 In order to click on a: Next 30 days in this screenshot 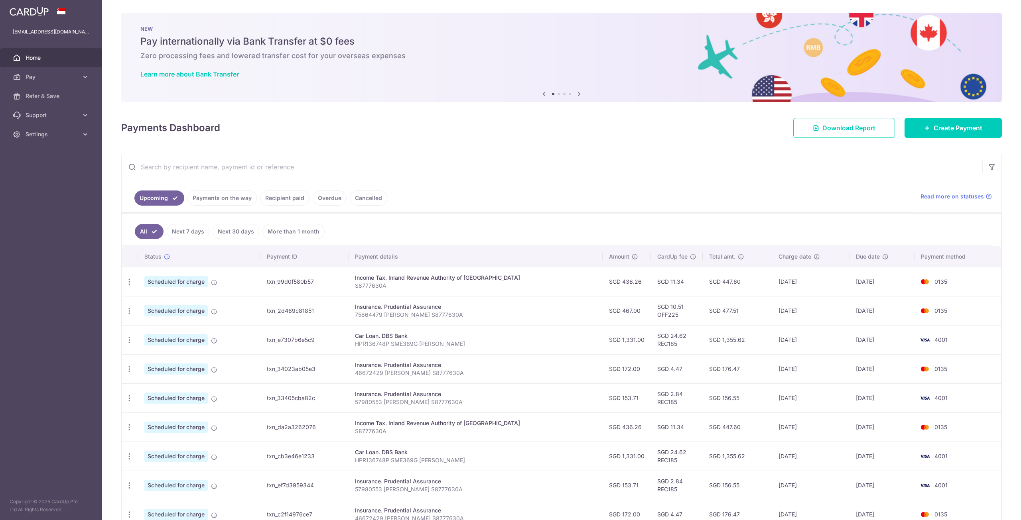, I will do `click(236, 232)`.